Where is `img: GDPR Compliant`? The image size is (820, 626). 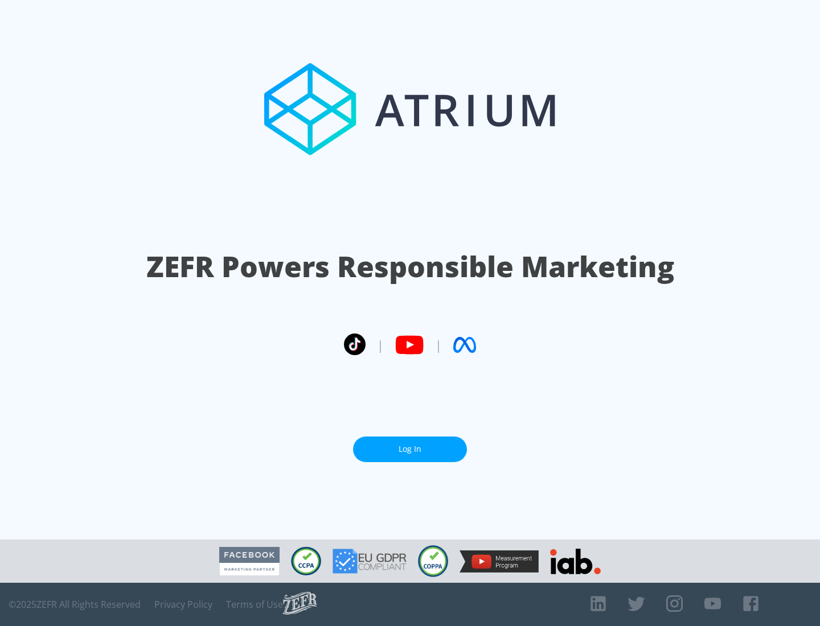 img: GDPR Compliant is located at coordinates (370, 562).